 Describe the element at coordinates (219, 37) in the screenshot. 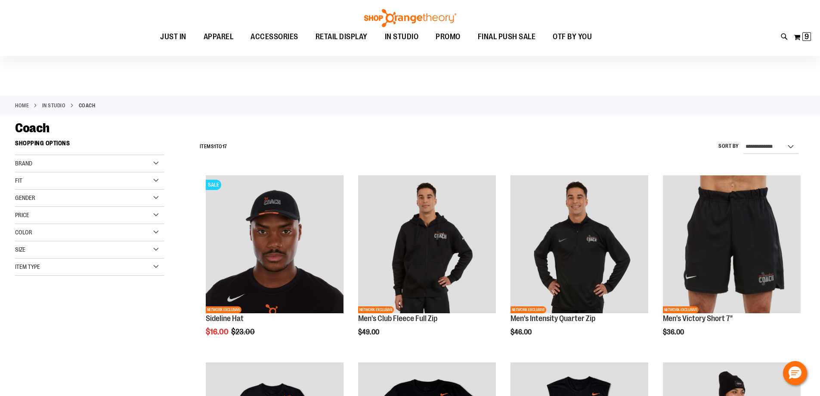

I see `span: APPAREL` at that location.